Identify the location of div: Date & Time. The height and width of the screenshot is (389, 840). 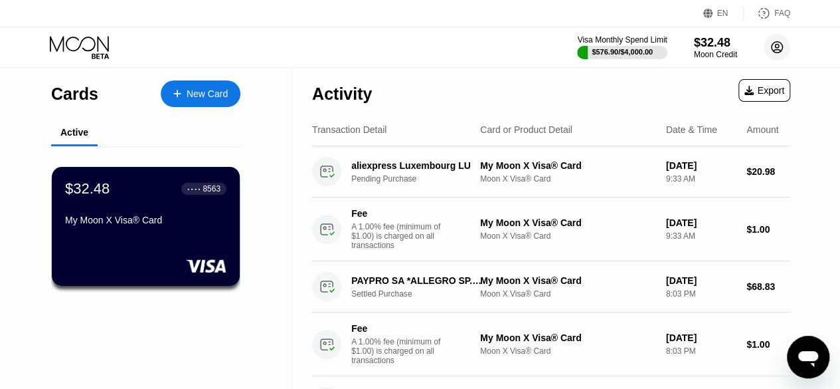
(692, 130).